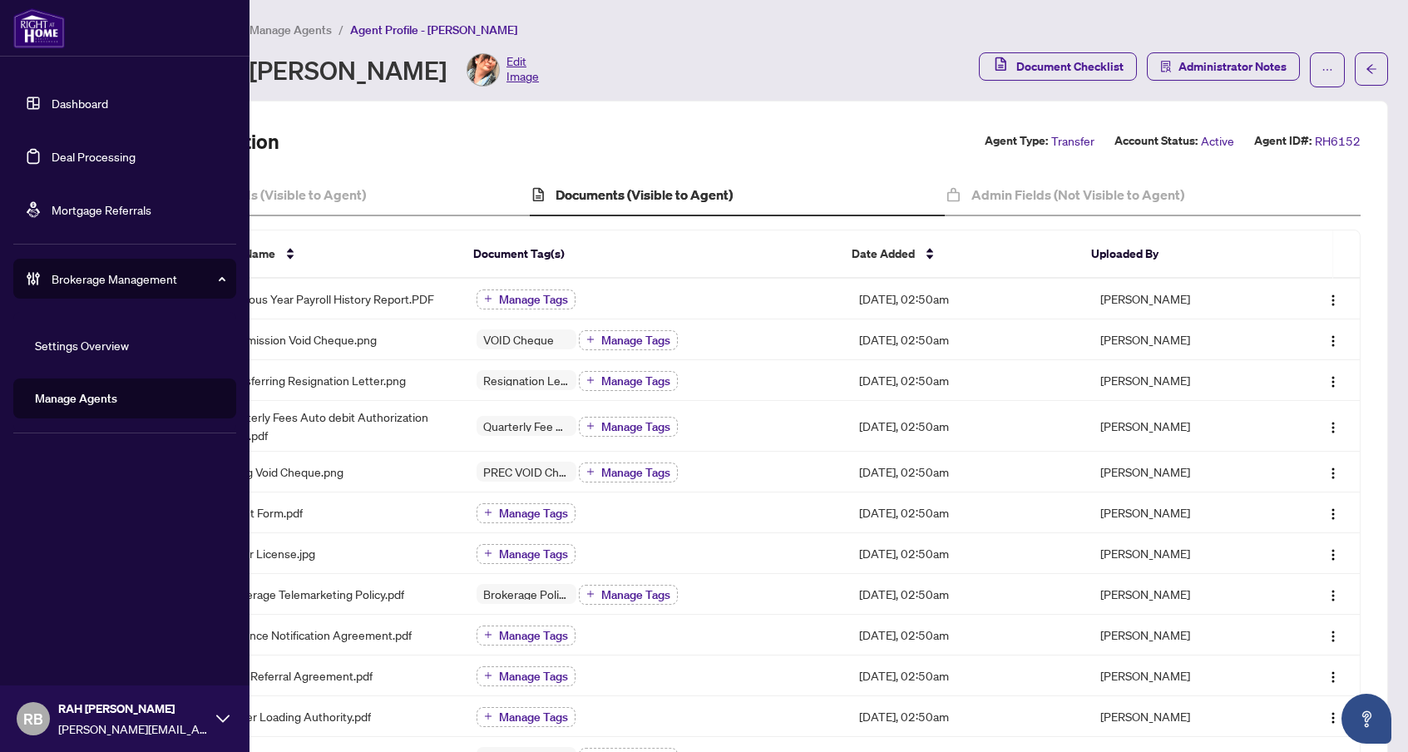  I want to click on th: Uploaded By, so click(1172, 255).